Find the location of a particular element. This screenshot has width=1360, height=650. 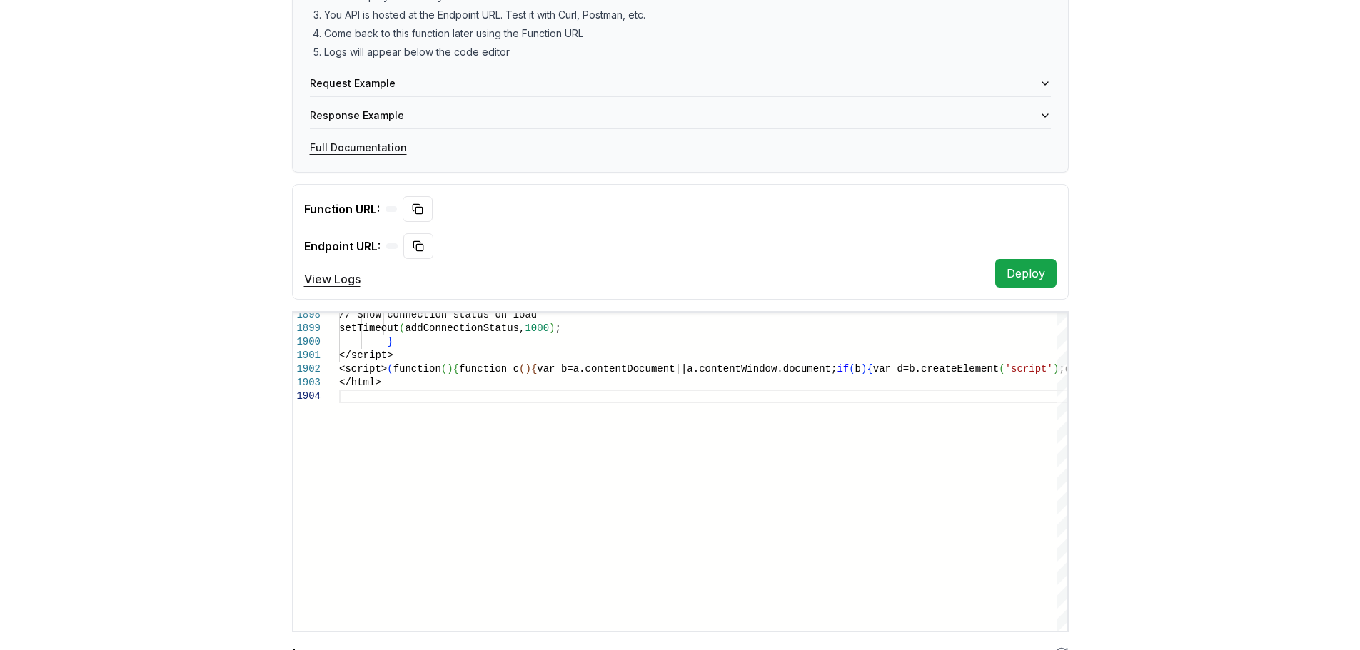

span: Endpoint URL: is located at coordinates (342, 246).